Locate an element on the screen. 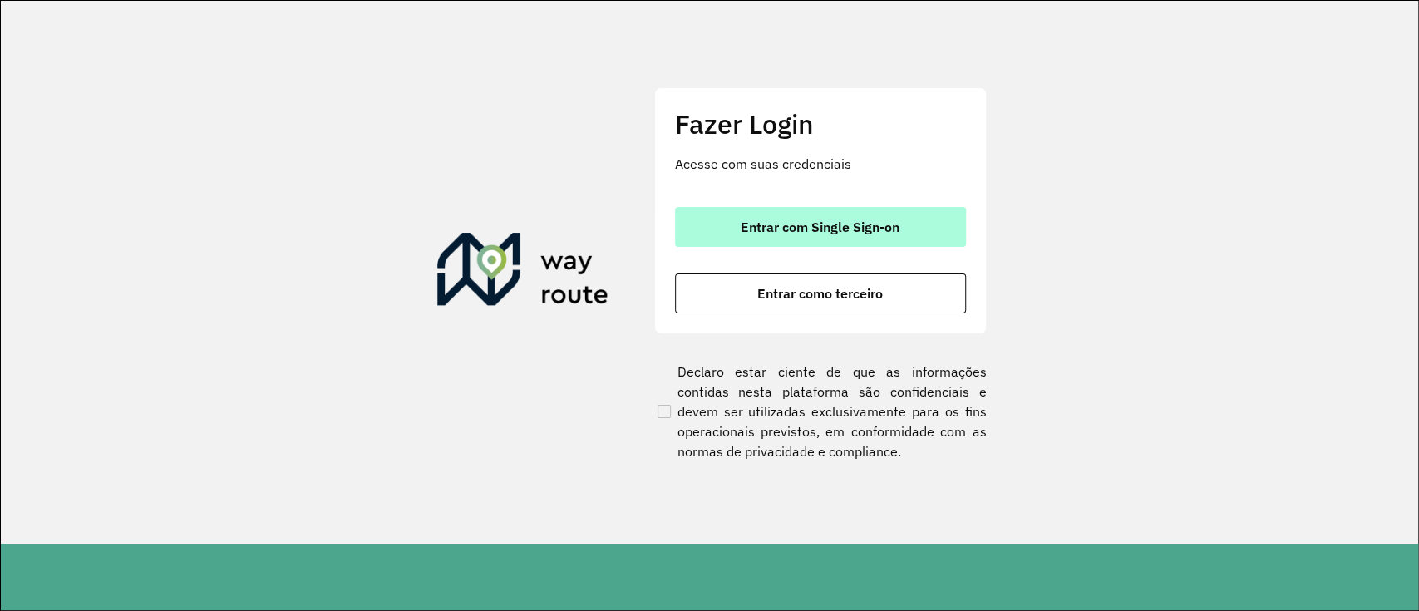 The image size is (1419, 611). h2: Fazer Login is located at coordinates (820, 124).